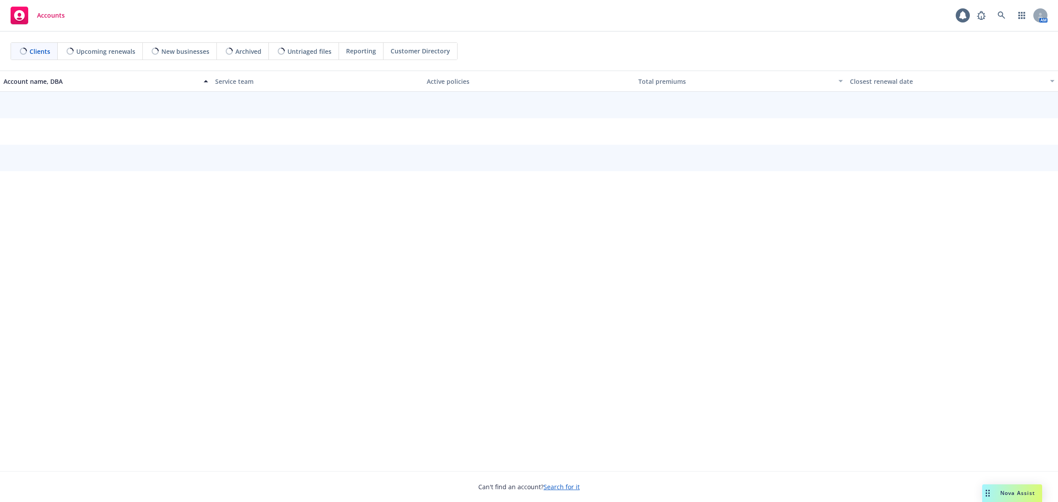 The width and height of the screenshot is (1058, 502). What do you see at coordinates (529, 81) in the screenshot?
I see `button: Active policies` at bounding box center [529, 81].